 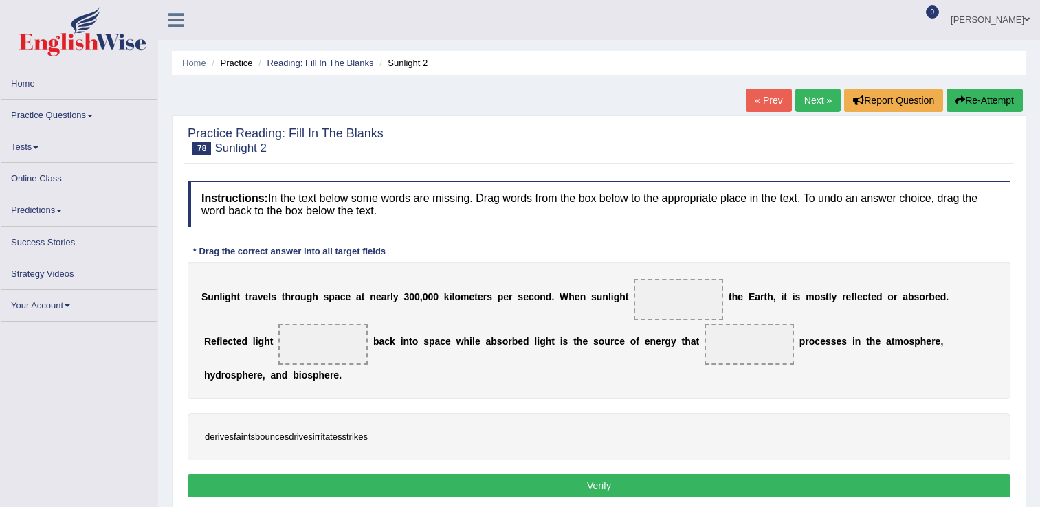 What do you see at coordinates (320, 63) in the screenshot?
I see `a: Reading: Fill In The Blanks` at bounding box center [320, 63].